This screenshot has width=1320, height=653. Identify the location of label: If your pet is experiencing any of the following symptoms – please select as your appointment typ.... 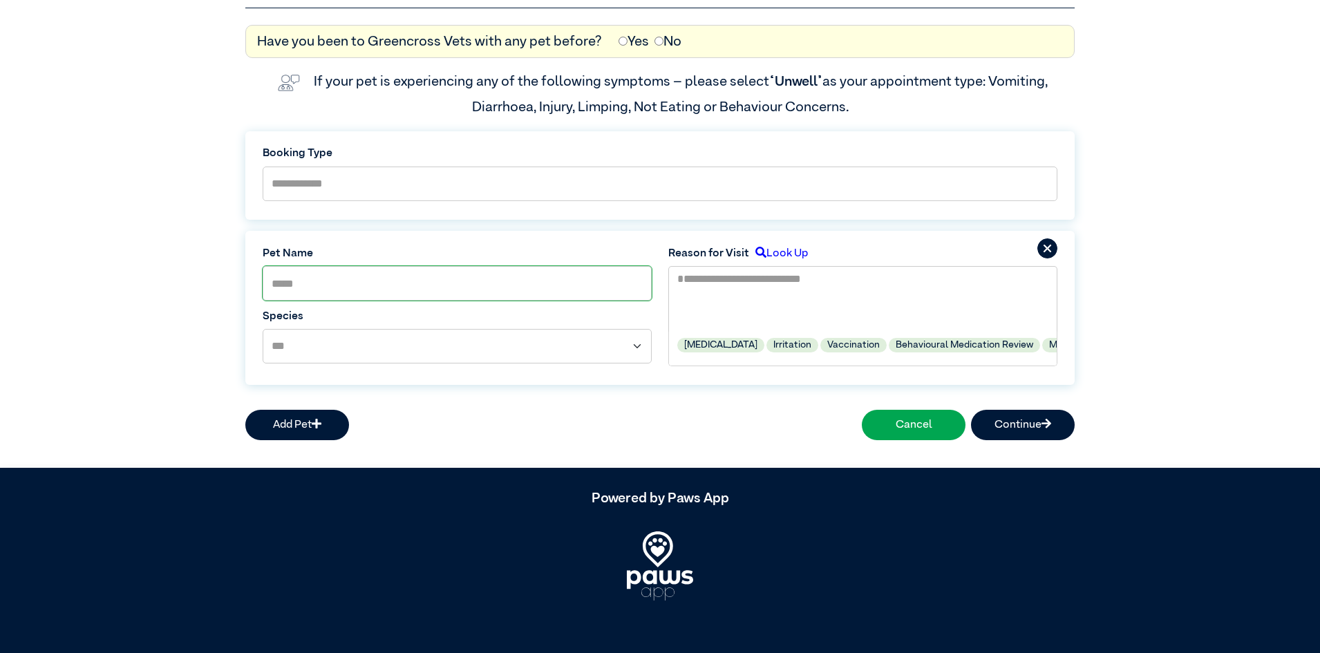
(682, 94).